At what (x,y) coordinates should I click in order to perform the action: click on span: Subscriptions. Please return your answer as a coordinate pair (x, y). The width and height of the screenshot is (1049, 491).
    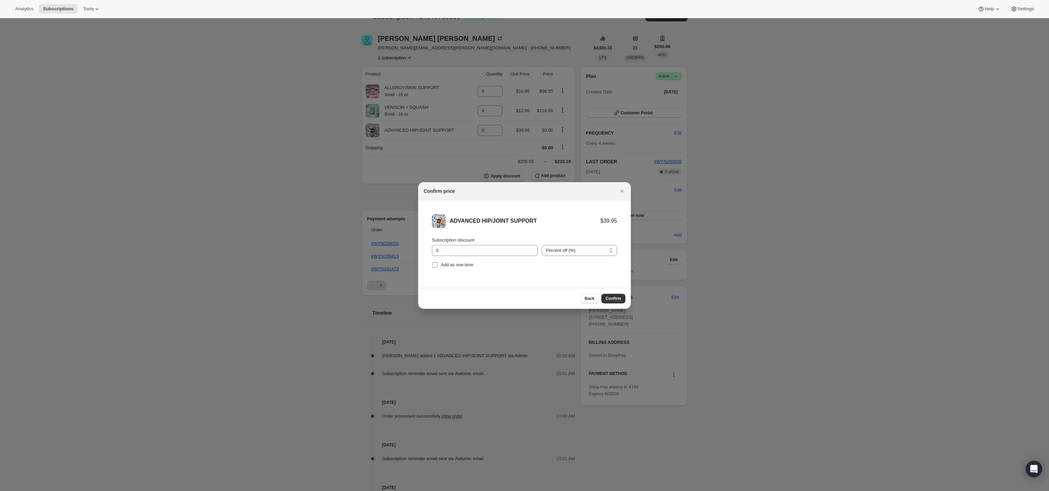
    Looking at the image, I should click on (58, 9).